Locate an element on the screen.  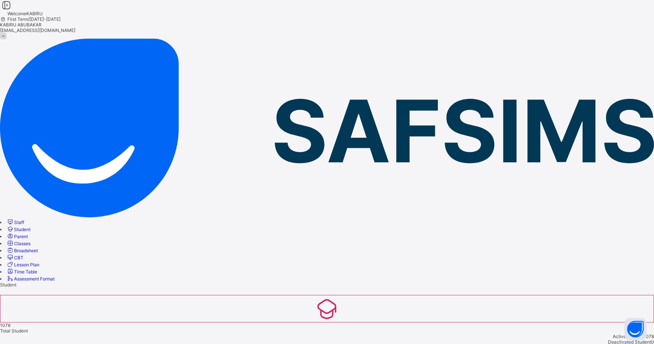
span: Parent is located at coordinates (21, 236).